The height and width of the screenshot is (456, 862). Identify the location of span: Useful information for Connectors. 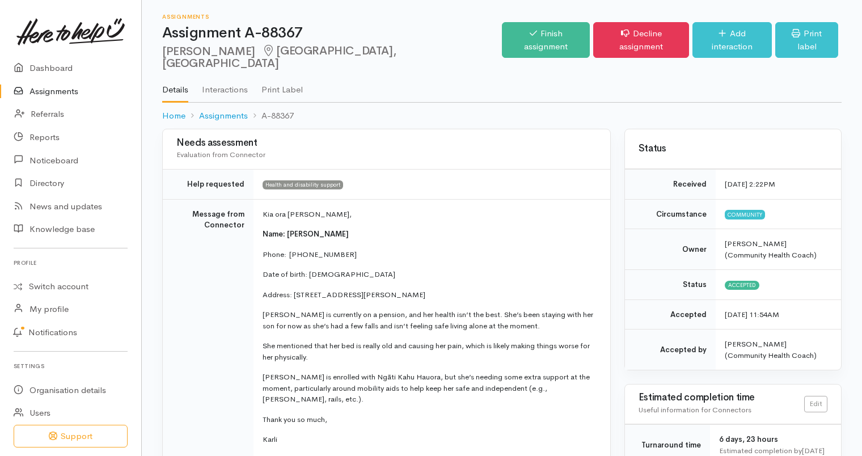
(695, 410).